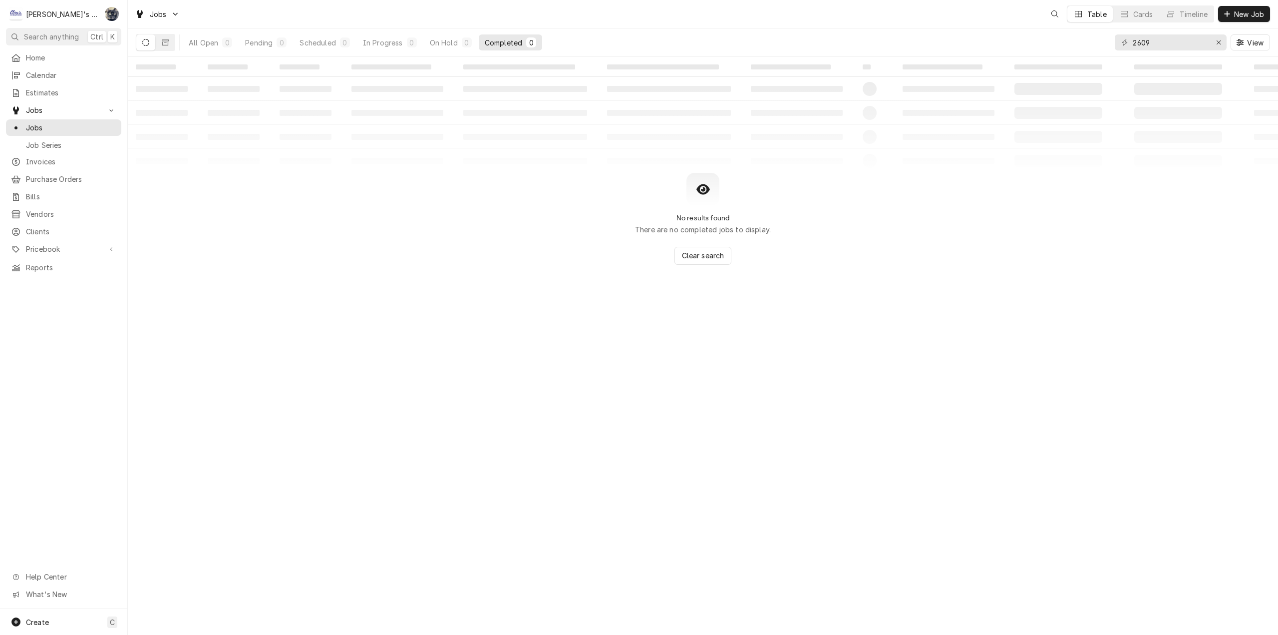 The width and height of the screenshot is (1278, 635). Describe the element at coordinates (63, 231) in the screenshot. I see `a: Clients` at that location.